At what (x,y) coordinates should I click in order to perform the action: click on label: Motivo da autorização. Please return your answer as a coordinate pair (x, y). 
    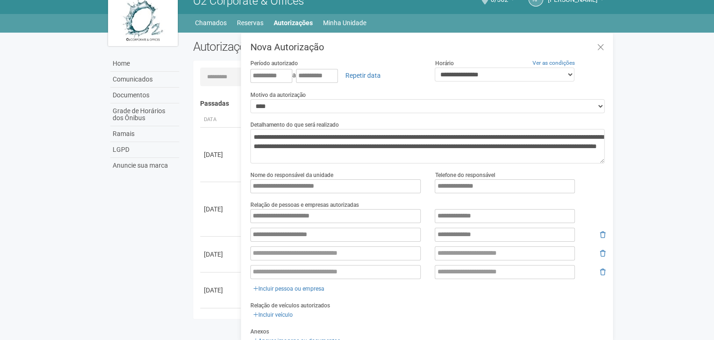
    Looking at the image, I should click on (278, 95).